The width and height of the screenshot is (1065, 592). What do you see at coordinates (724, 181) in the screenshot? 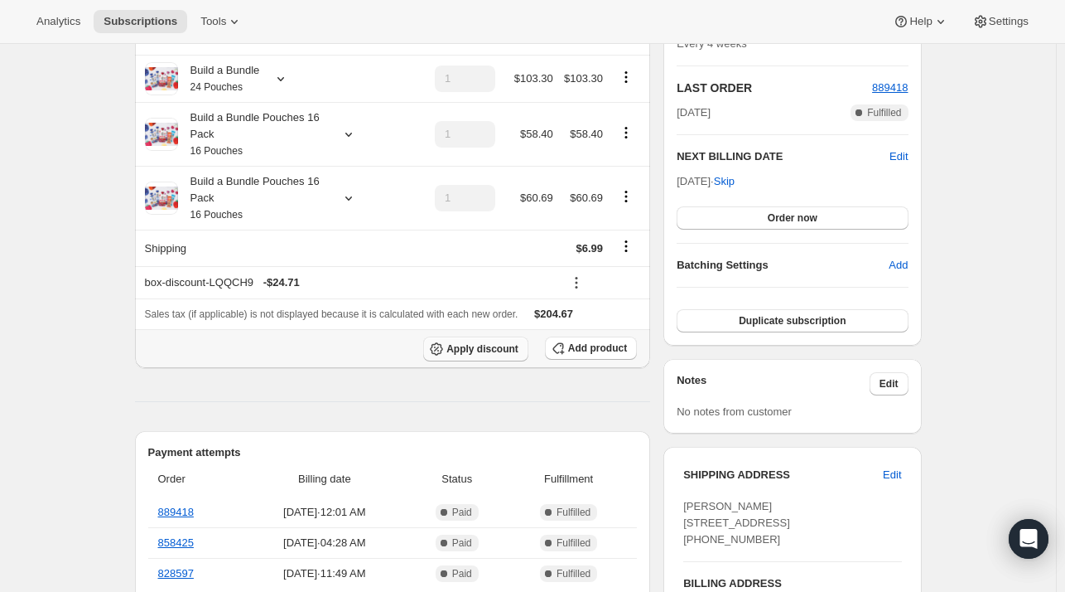
I see `button: Skip` at bounding box center [724, 181].